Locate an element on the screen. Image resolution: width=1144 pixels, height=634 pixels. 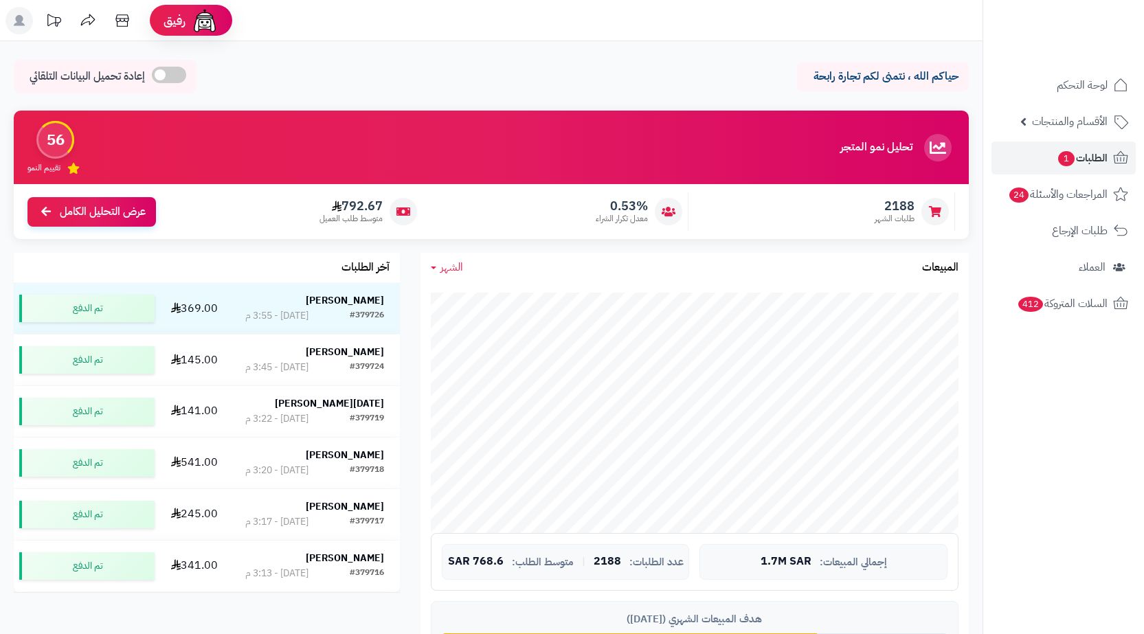
span: المراجعات والأسئلة is located at coordinates (1057, 194).